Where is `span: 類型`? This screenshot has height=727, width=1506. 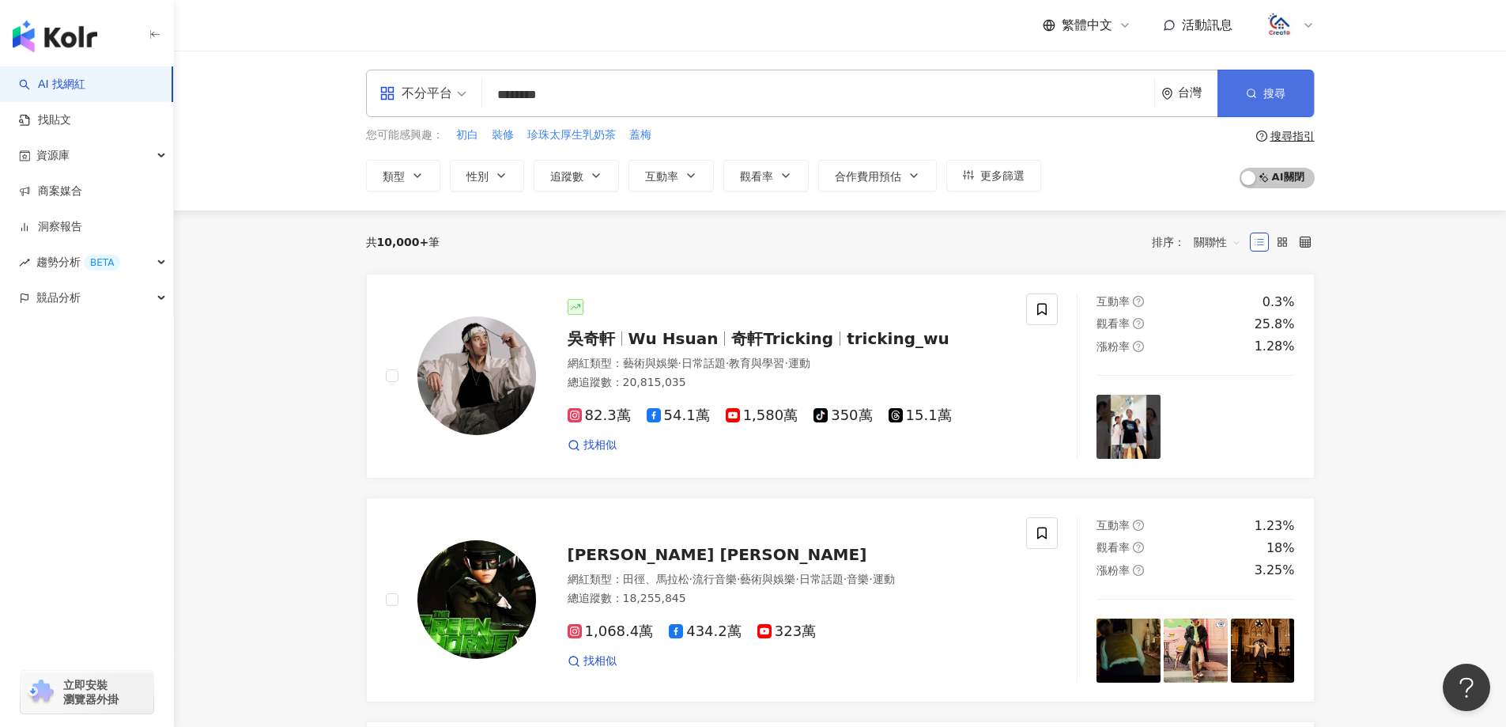
span: 類型 is located at coordinates (394, 176).